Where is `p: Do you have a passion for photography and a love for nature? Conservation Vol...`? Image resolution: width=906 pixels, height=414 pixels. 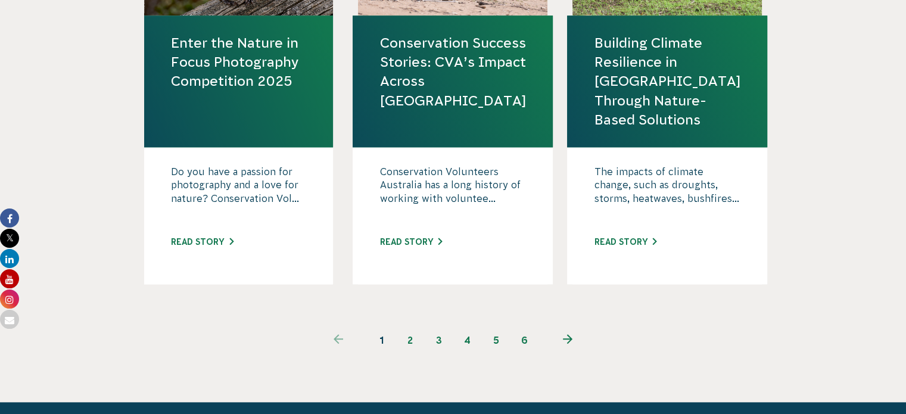
p: Do you have a passion for photography and a love for nature? Conservation Vol... is located at coordinates (239, 195).